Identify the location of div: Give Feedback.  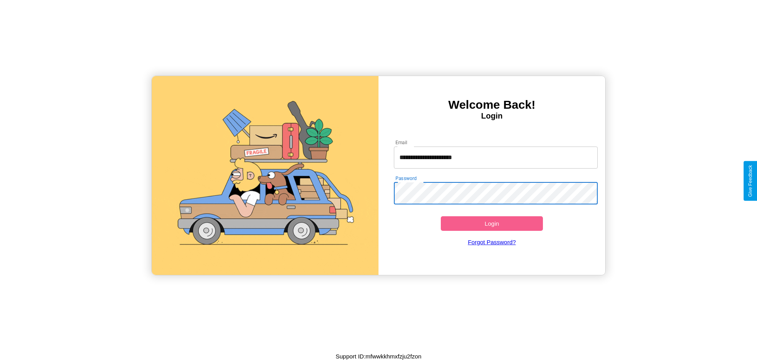
(751, 181).